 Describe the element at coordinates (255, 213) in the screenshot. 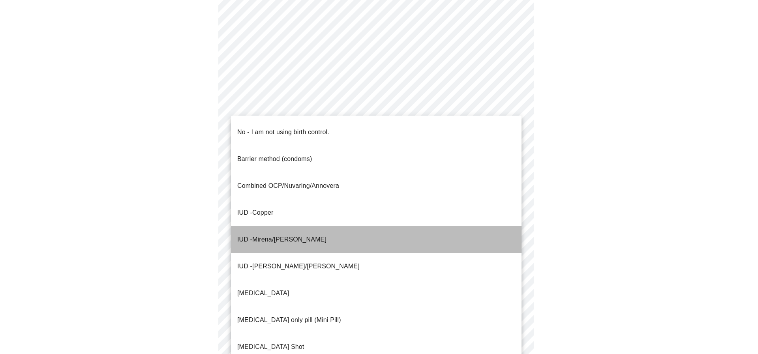

I see `p: Copper` at that location.